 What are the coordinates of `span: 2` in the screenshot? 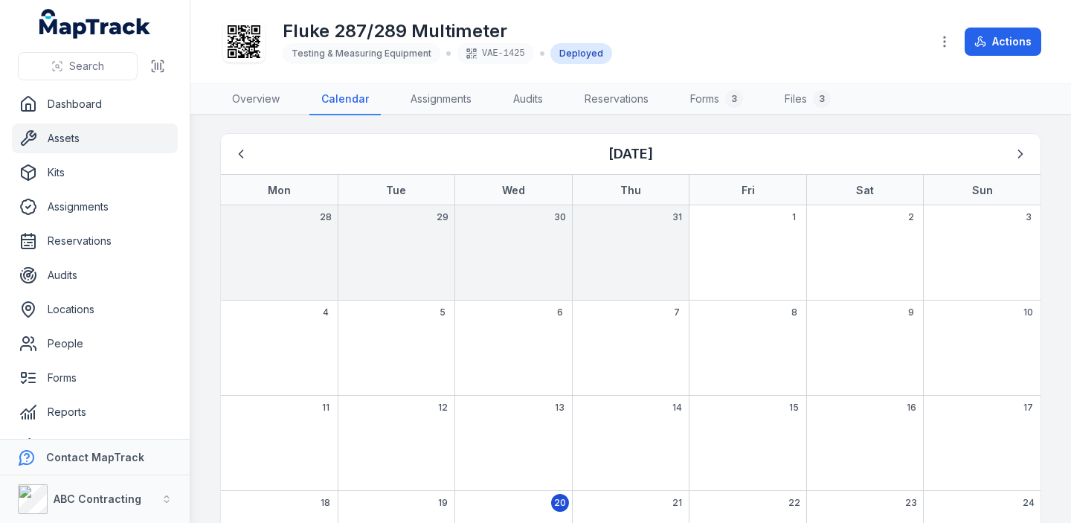 It's located at (911, 217).